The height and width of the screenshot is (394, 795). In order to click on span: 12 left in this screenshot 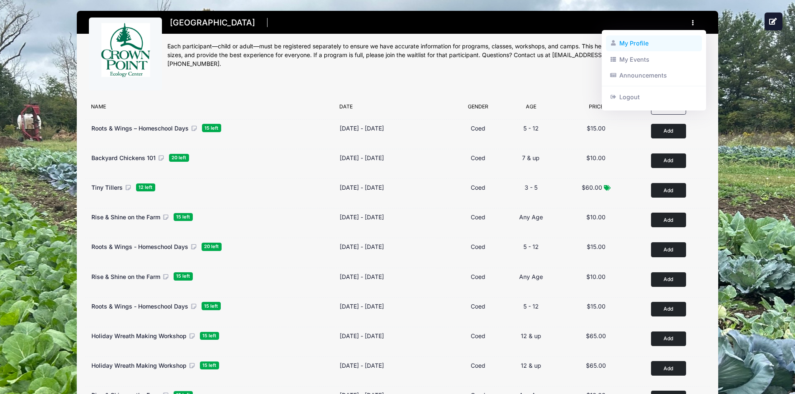, I will do `click(146, 187)`.